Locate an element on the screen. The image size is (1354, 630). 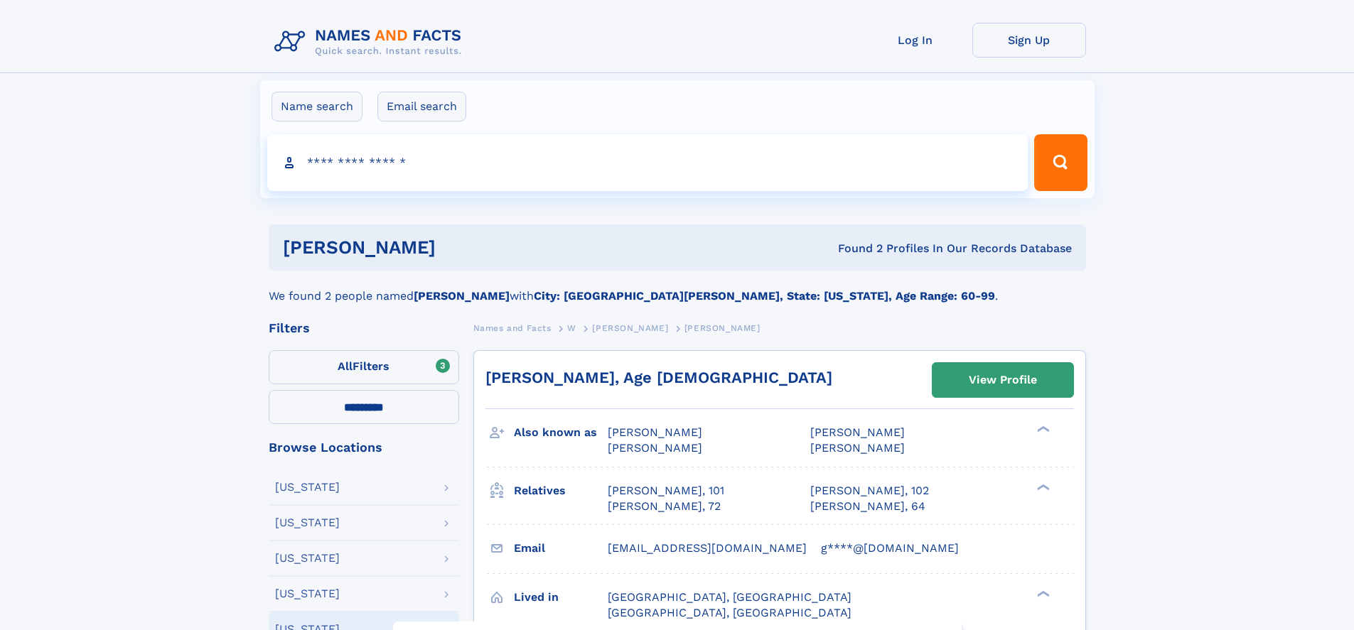
label: Filters is located at coordinates (364, 367).